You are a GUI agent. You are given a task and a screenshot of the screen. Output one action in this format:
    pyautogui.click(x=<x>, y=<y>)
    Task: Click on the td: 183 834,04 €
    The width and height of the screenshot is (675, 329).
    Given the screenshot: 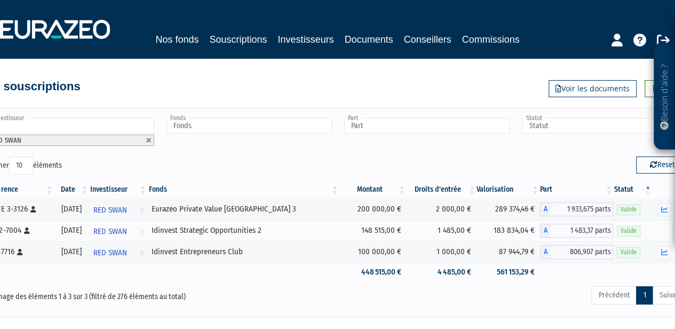 What is the action you would take?
    pyautogui.click(x=508, y=231)
    